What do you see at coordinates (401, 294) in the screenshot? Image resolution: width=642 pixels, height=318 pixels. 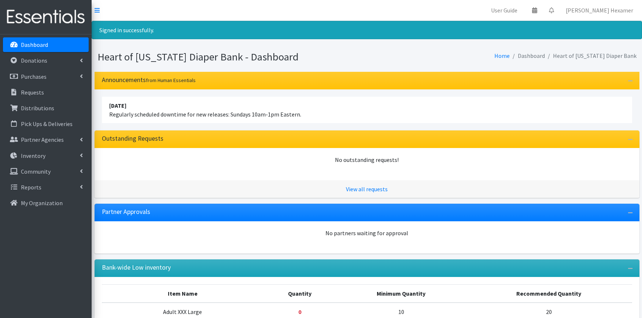 I see `th: Minimum Quantity` at bounding box center [401, 294].